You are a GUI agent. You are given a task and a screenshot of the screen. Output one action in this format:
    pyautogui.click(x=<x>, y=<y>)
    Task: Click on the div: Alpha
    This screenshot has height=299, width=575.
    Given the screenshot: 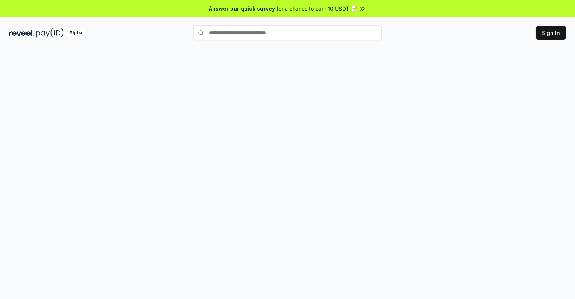 What is the action you would take?
    pyautogui.click(x=76, y=33)
    